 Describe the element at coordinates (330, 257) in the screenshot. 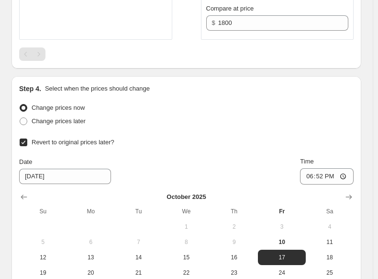

I see `span: 18` at that location.